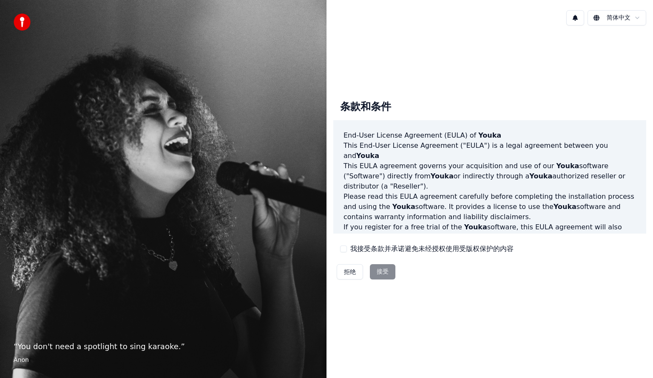 The image size is (653, 378). I want to click on p: If you register for a free trial of the software, this EULA agreement will also govern that trial..., so click(490, 243).